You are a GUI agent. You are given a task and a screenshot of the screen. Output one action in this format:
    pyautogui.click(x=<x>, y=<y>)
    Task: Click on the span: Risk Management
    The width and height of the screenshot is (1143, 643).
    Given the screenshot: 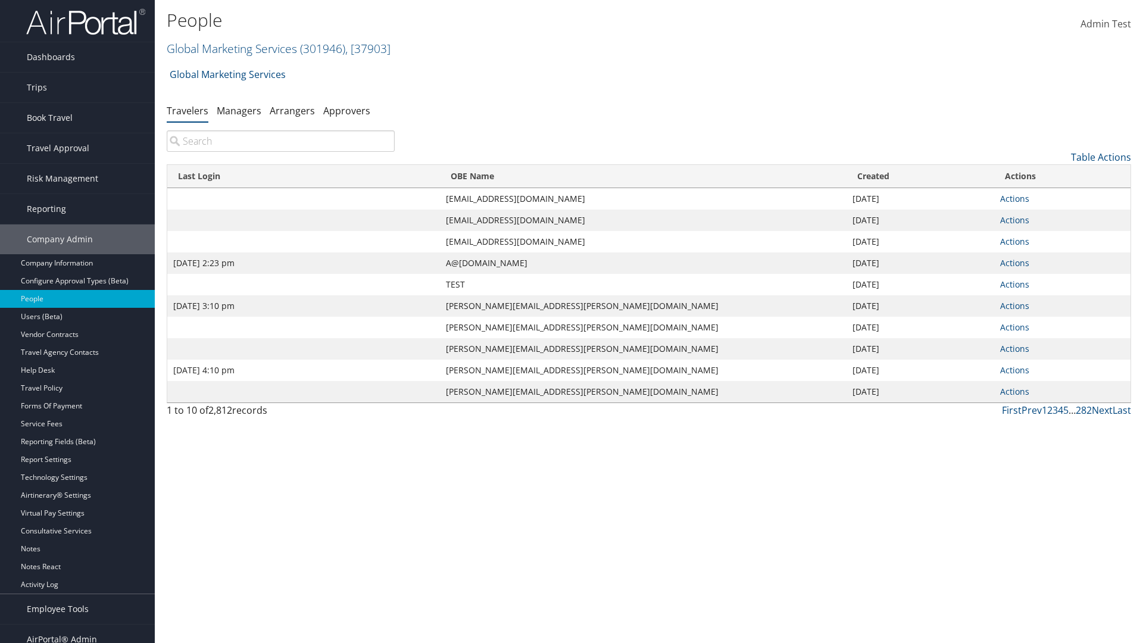 What is the action you would take?
    pyautogui.click(x=63, y=179)
    